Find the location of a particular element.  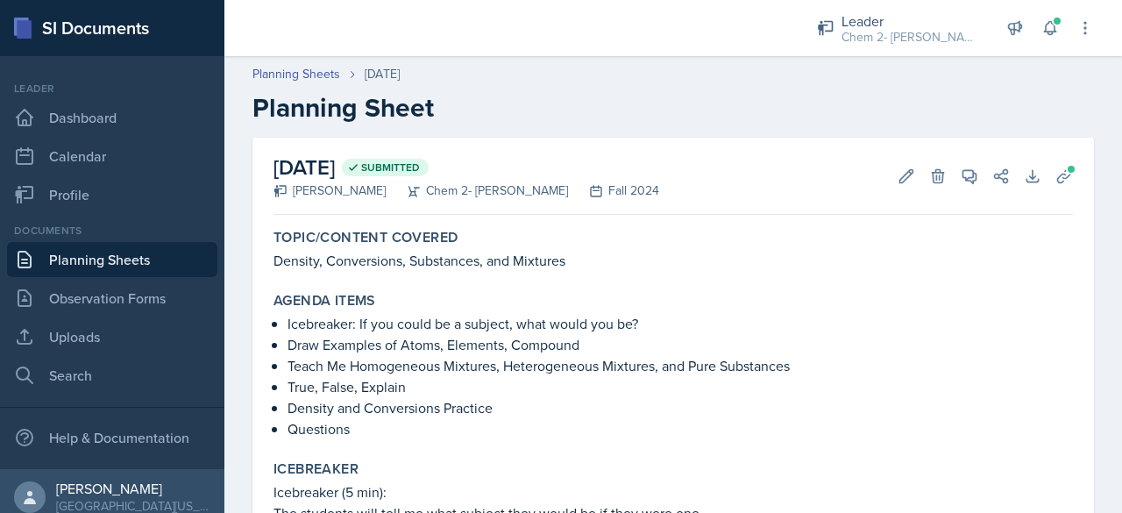

a: Profile is located at coordinates (112, 195).